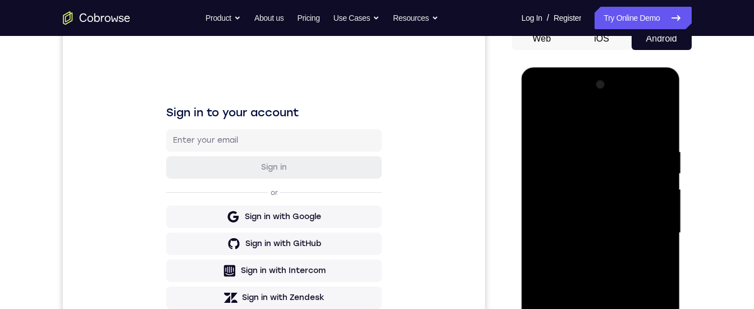  Describe the element at coordinates (211, 189) in the screenshot. I see `button: Sign in with Google` at that location.